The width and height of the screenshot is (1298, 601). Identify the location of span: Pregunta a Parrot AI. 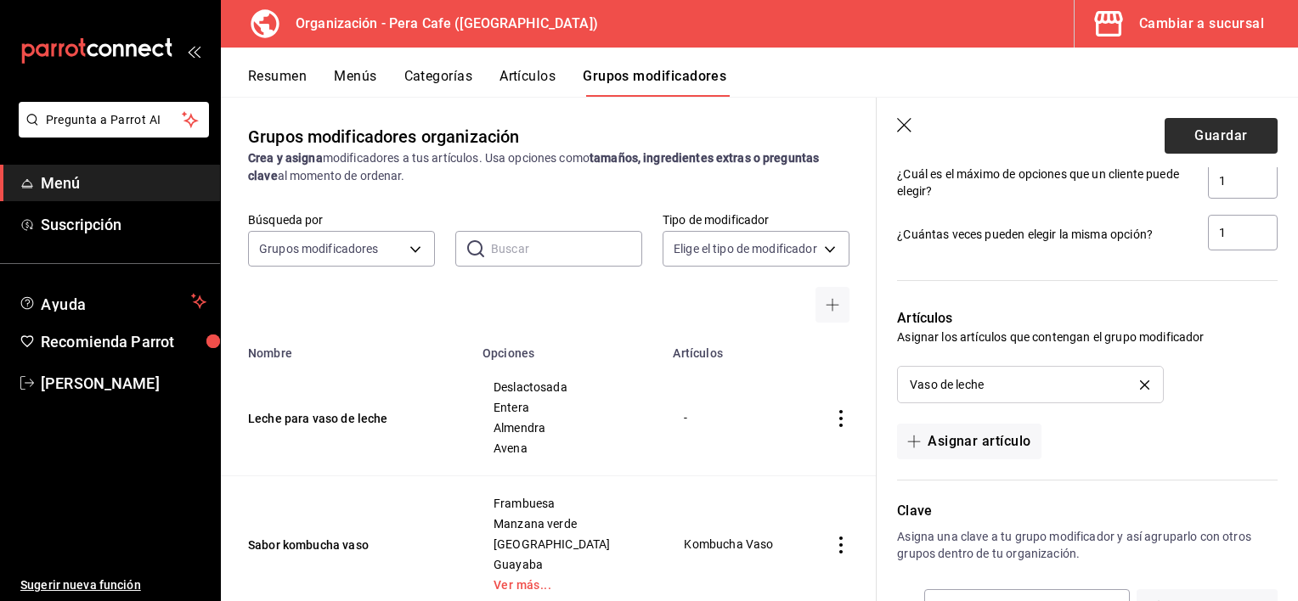
(114, 120).